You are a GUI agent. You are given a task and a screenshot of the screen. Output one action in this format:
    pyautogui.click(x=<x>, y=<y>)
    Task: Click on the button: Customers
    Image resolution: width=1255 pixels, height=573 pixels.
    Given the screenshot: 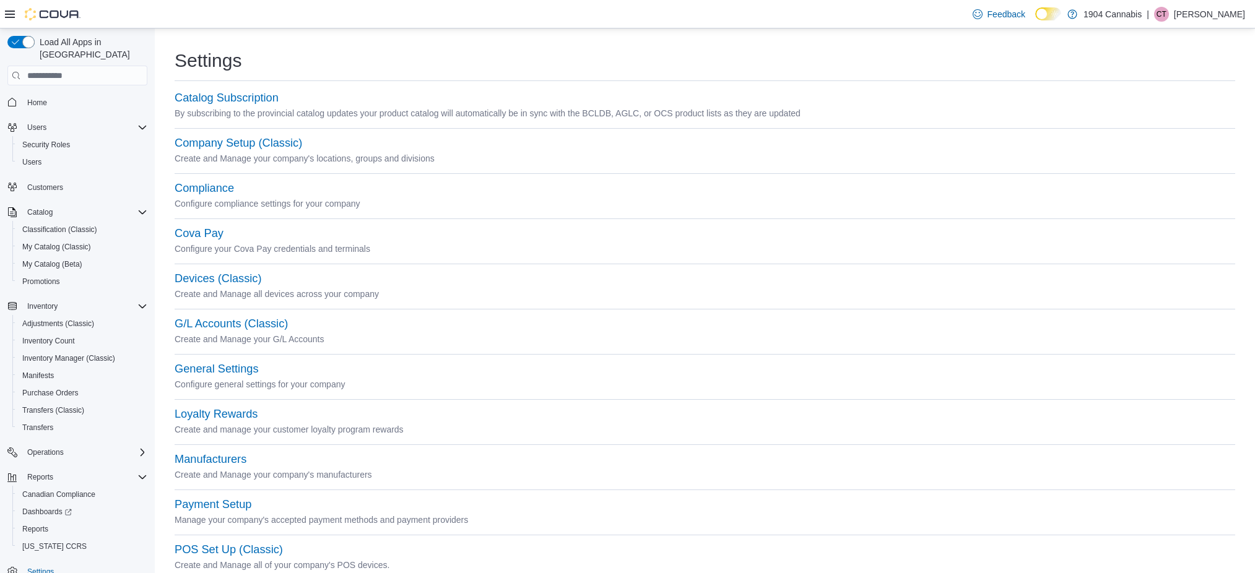 What is the action you would take?
    pyautogui.click(x=77, y=187)
    